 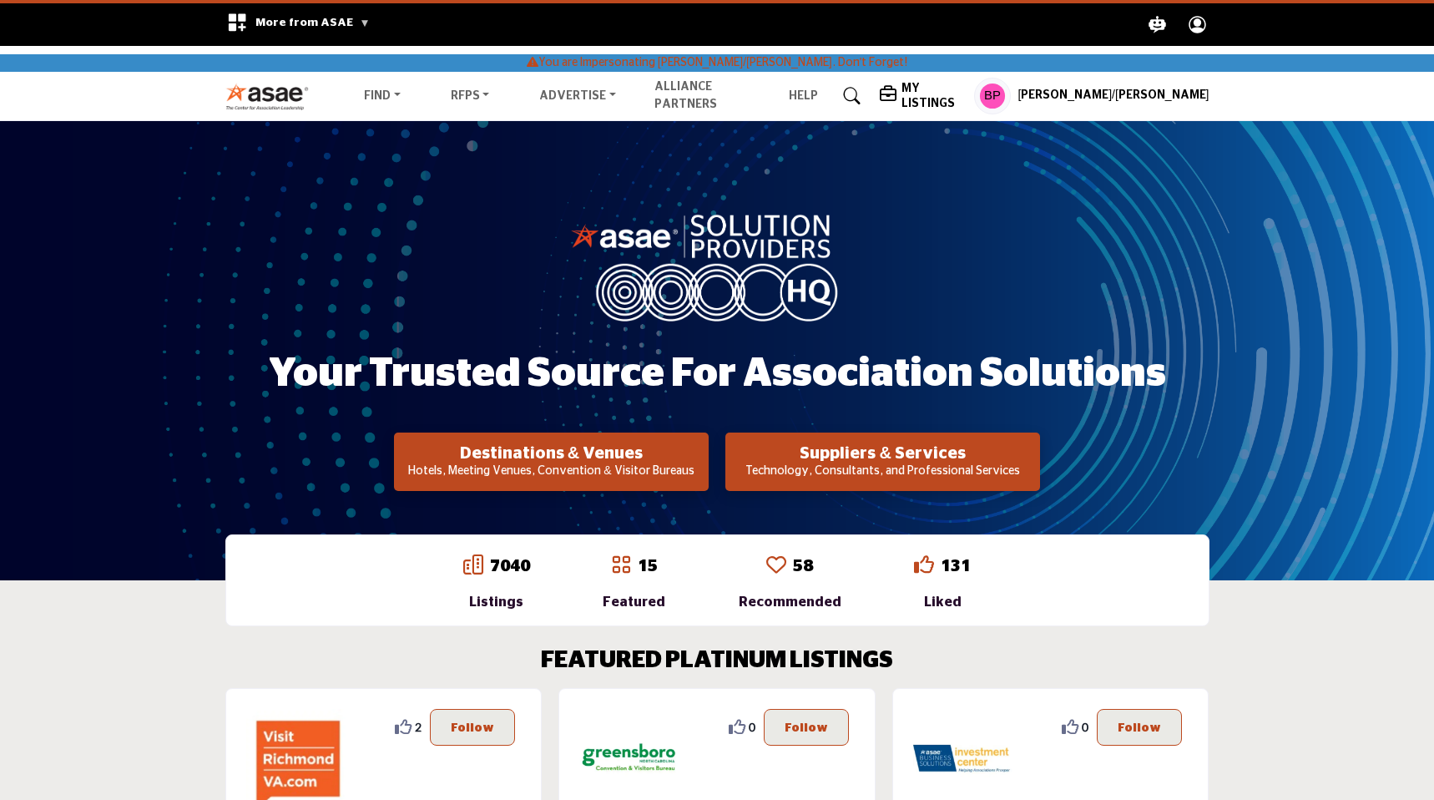 I want to click on img: Site Logo, so click(x=271, y=96).